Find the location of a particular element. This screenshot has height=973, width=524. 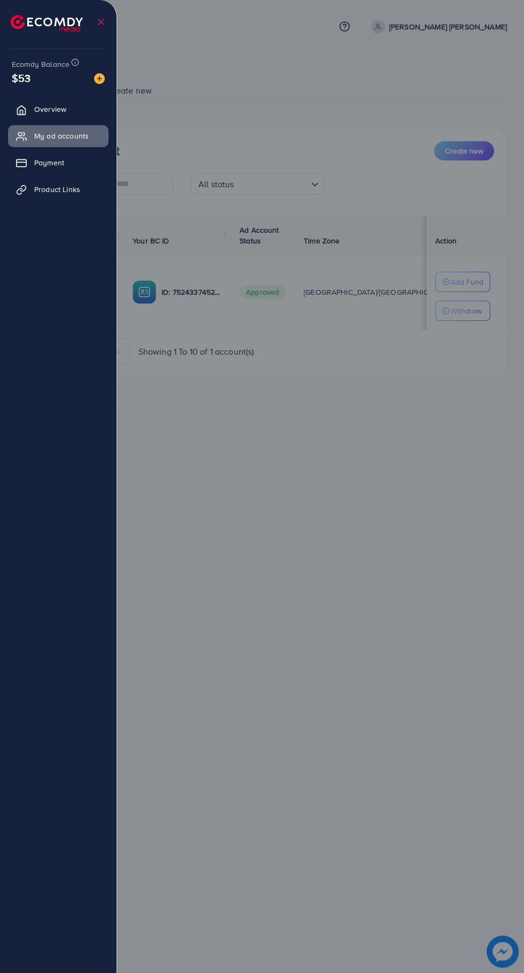

img: image is located at coordinates (100, 79).